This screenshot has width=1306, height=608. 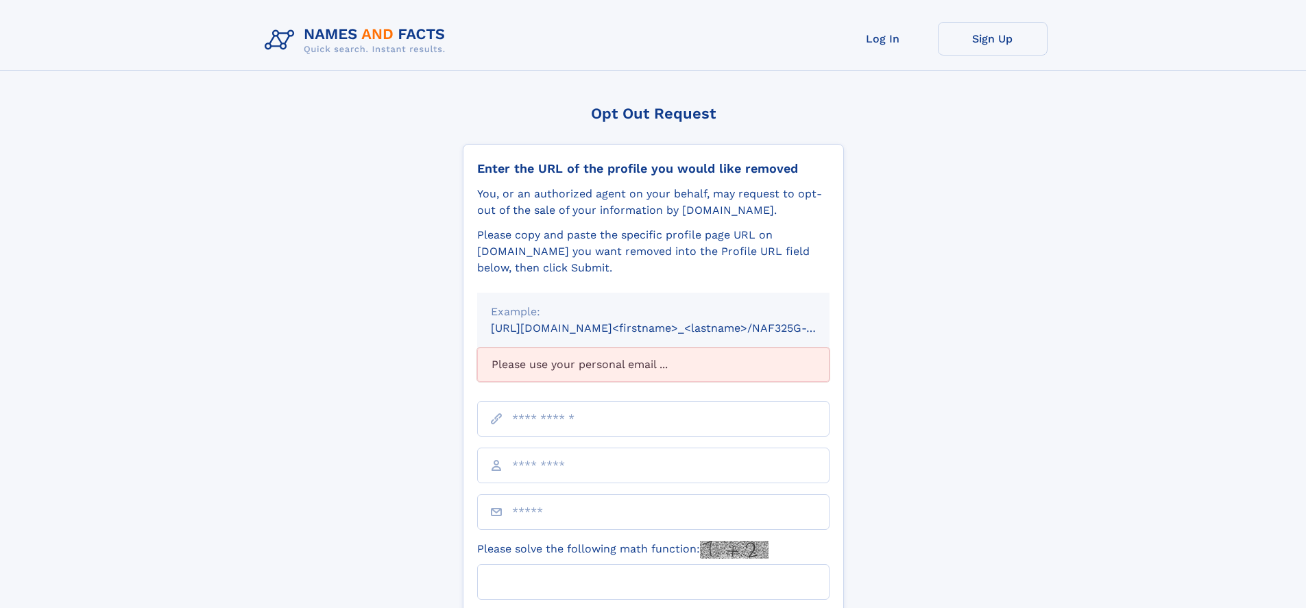 I want to click on img: Logo Names and Facts, so click(x=358, y=40).